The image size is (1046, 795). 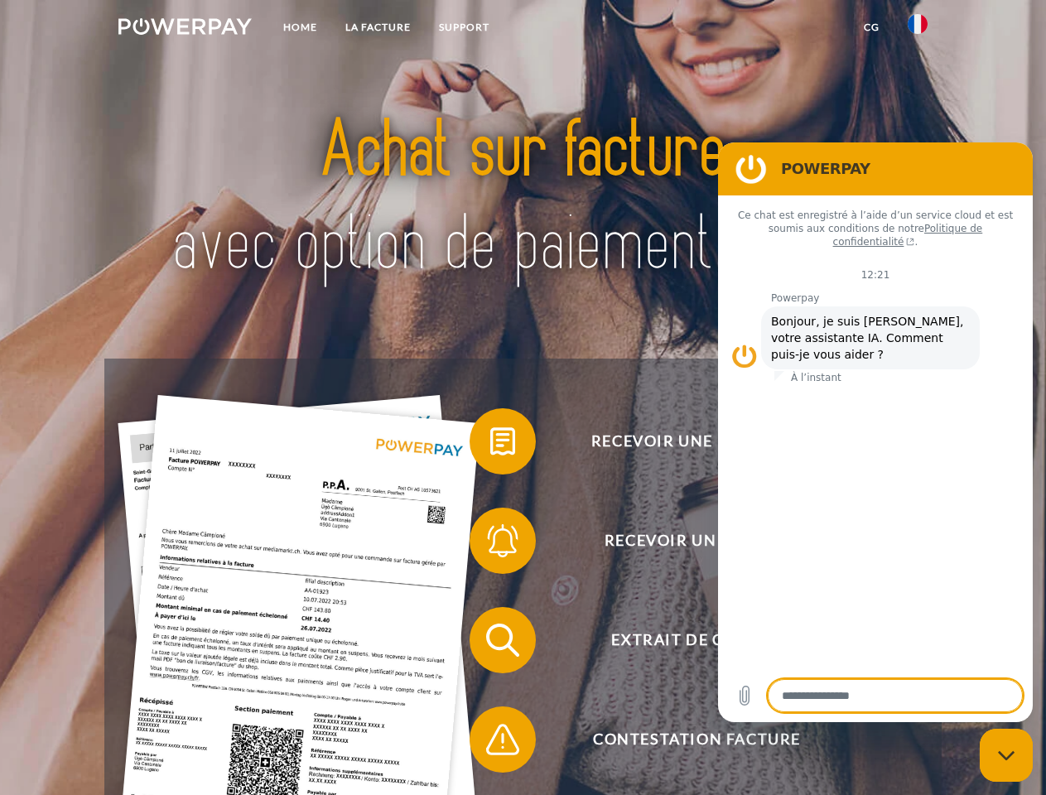 I want to click on span: Recevoir une facture ?, so click(x=697, y=441).